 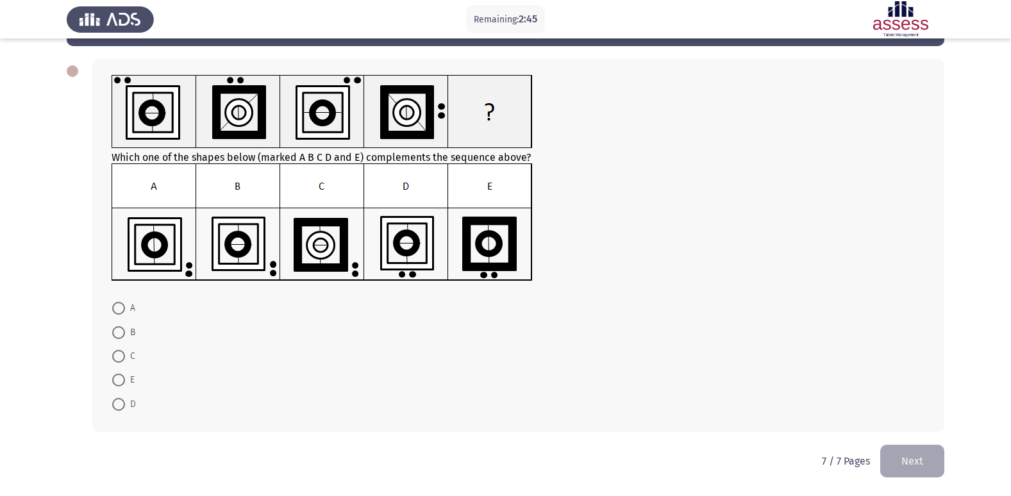 What do you see at coordinates (912, 461) in the screenshot?
I see `button: load next page` at bounding box center [912, 461].